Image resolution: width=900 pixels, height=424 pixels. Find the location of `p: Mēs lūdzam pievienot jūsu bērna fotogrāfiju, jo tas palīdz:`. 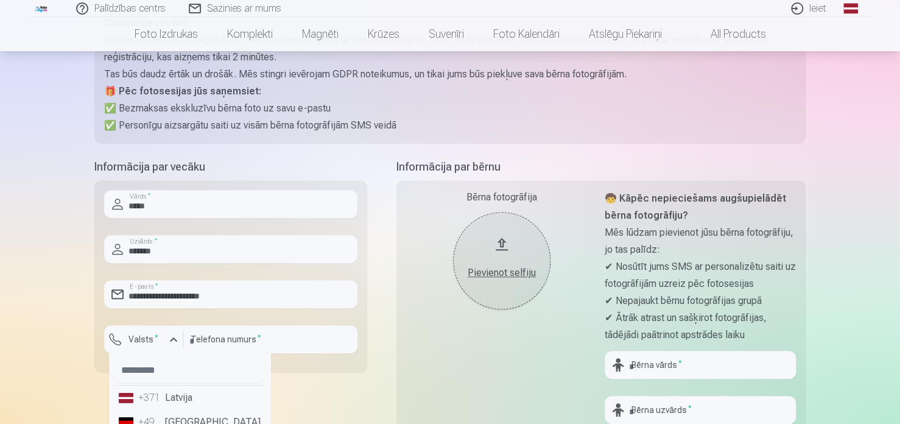

p: Mēs lūdzam pievienot jūsu bērna fotogrāfiju, jo tas palīdz: is located at coordinates (700, 241).